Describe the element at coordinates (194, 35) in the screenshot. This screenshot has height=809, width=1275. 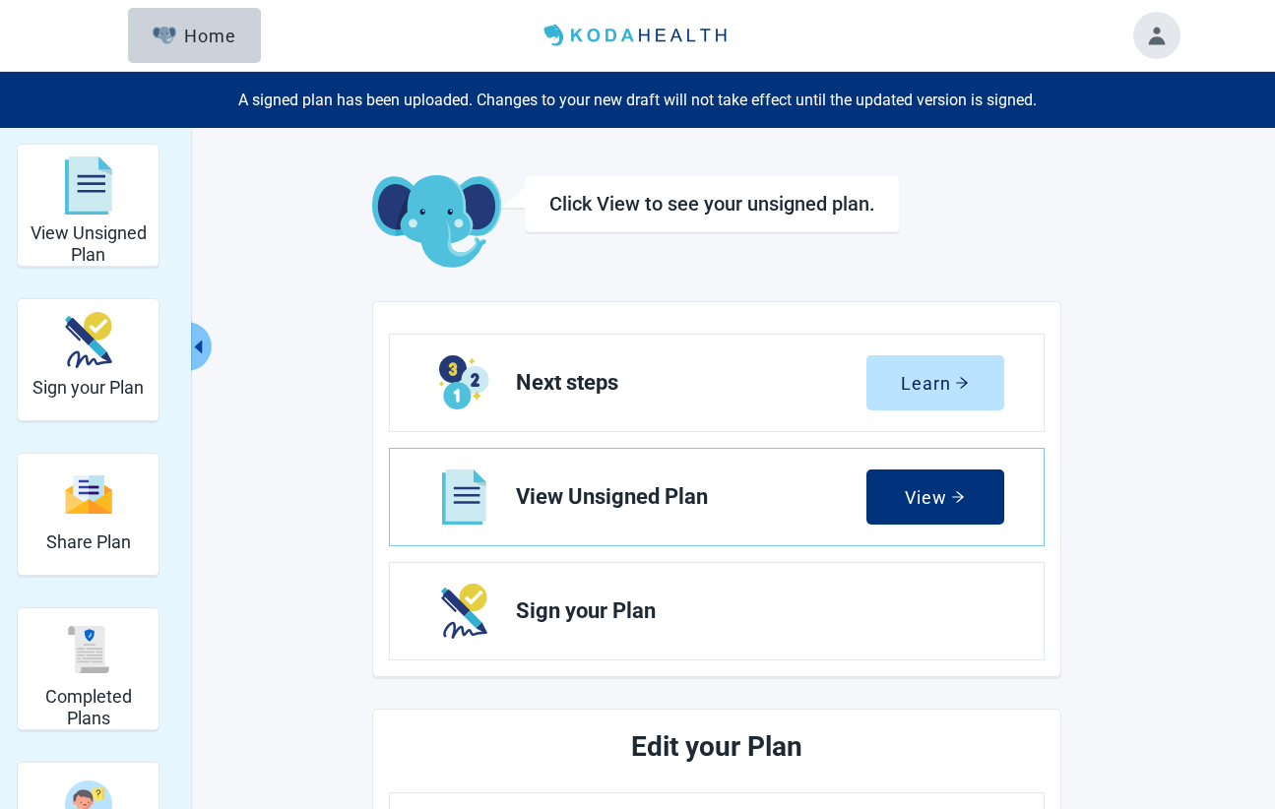
I see `button: ElephantHome` at that location.